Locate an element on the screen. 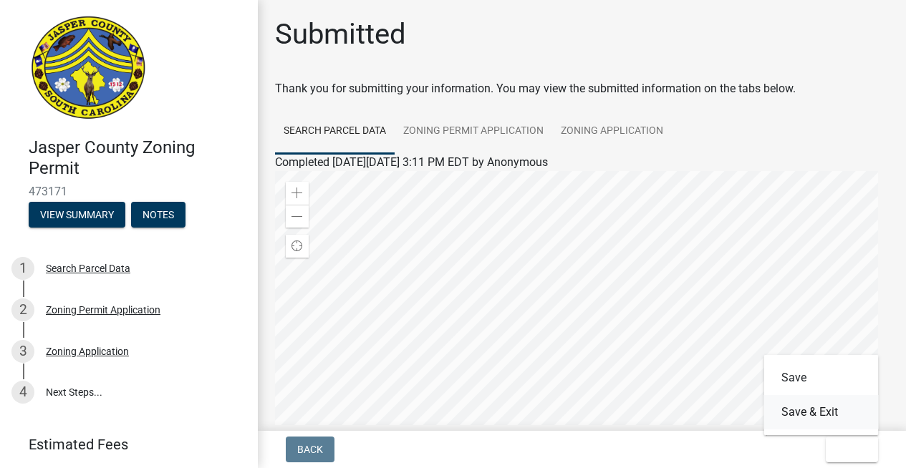  button: Notes is located at coordinates (158, 215).